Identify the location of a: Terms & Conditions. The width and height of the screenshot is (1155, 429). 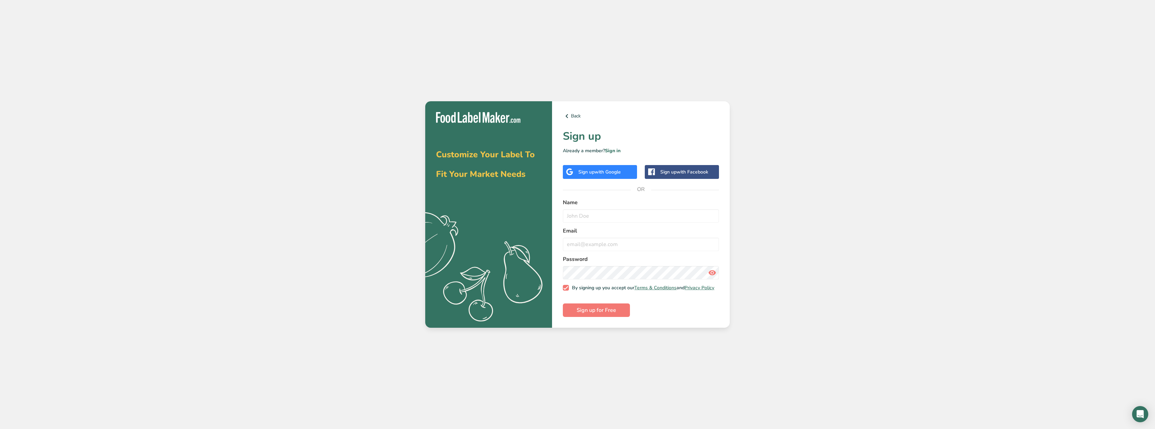
(655, 287).